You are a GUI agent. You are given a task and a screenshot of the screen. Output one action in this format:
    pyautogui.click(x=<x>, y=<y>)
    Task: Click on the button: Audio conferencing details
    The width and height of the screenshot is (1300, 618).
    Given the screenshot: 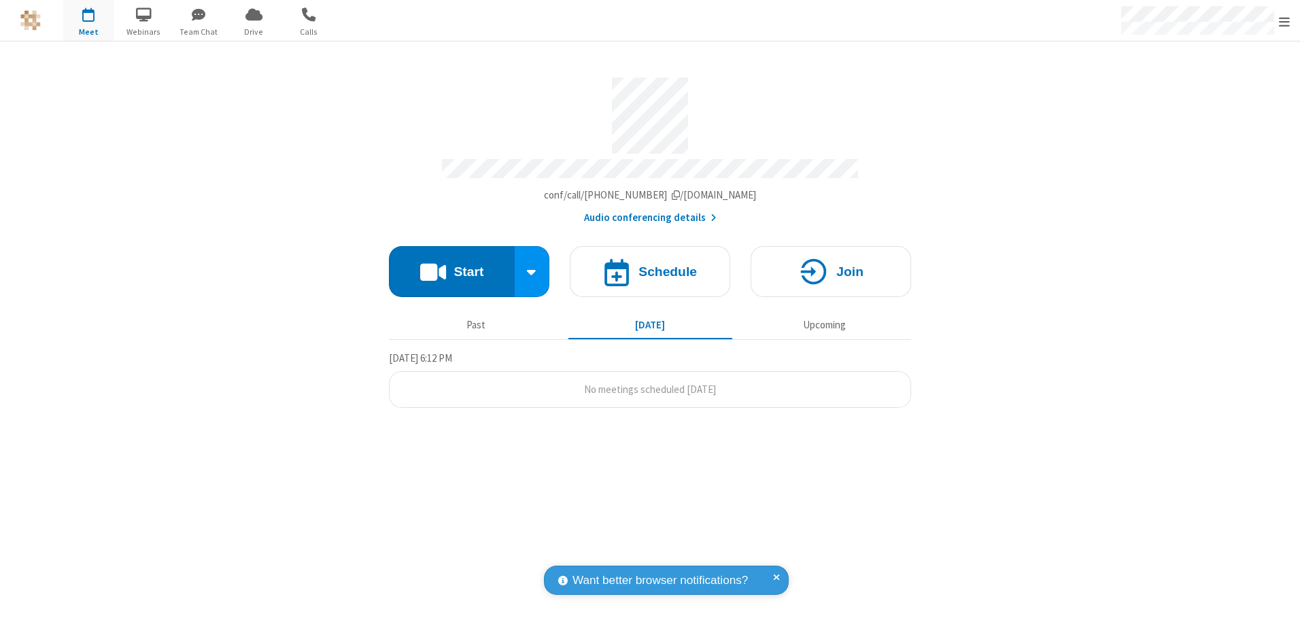 What is the action you would take?
    pyautogui.click(x=650, y=218)
    